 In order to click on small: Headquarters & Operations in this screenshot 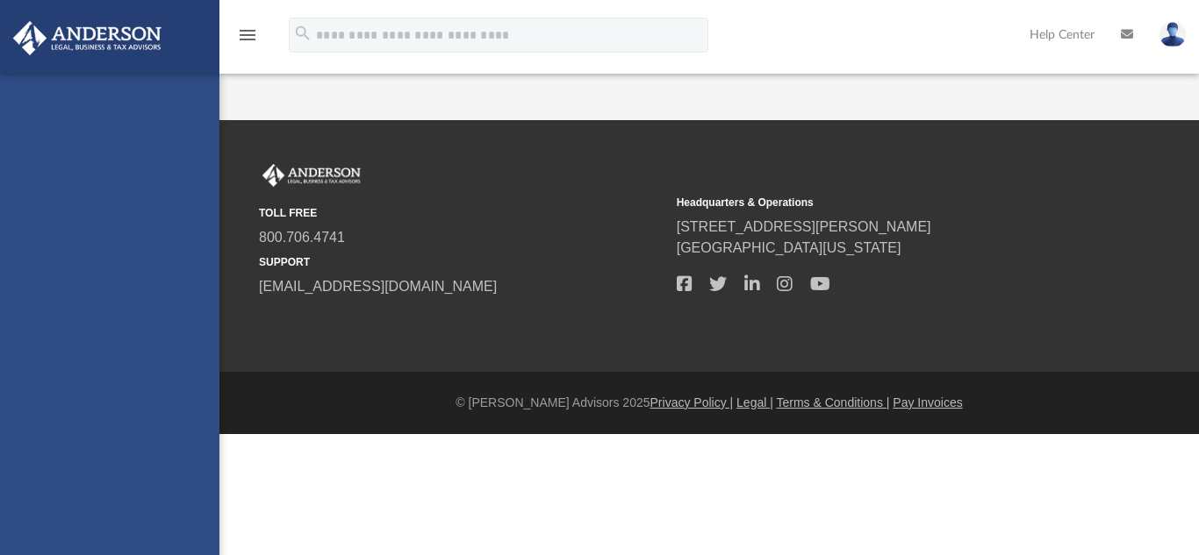, I will do `click(879, 203)`.